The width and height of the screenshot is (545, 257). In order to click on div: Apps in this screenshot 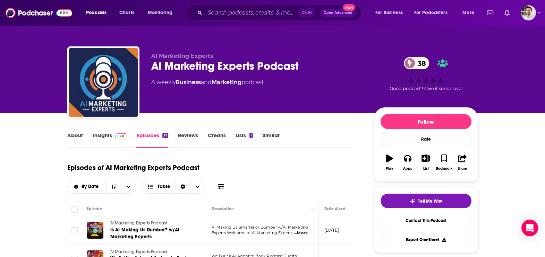, I will do `click(408, 169)`.